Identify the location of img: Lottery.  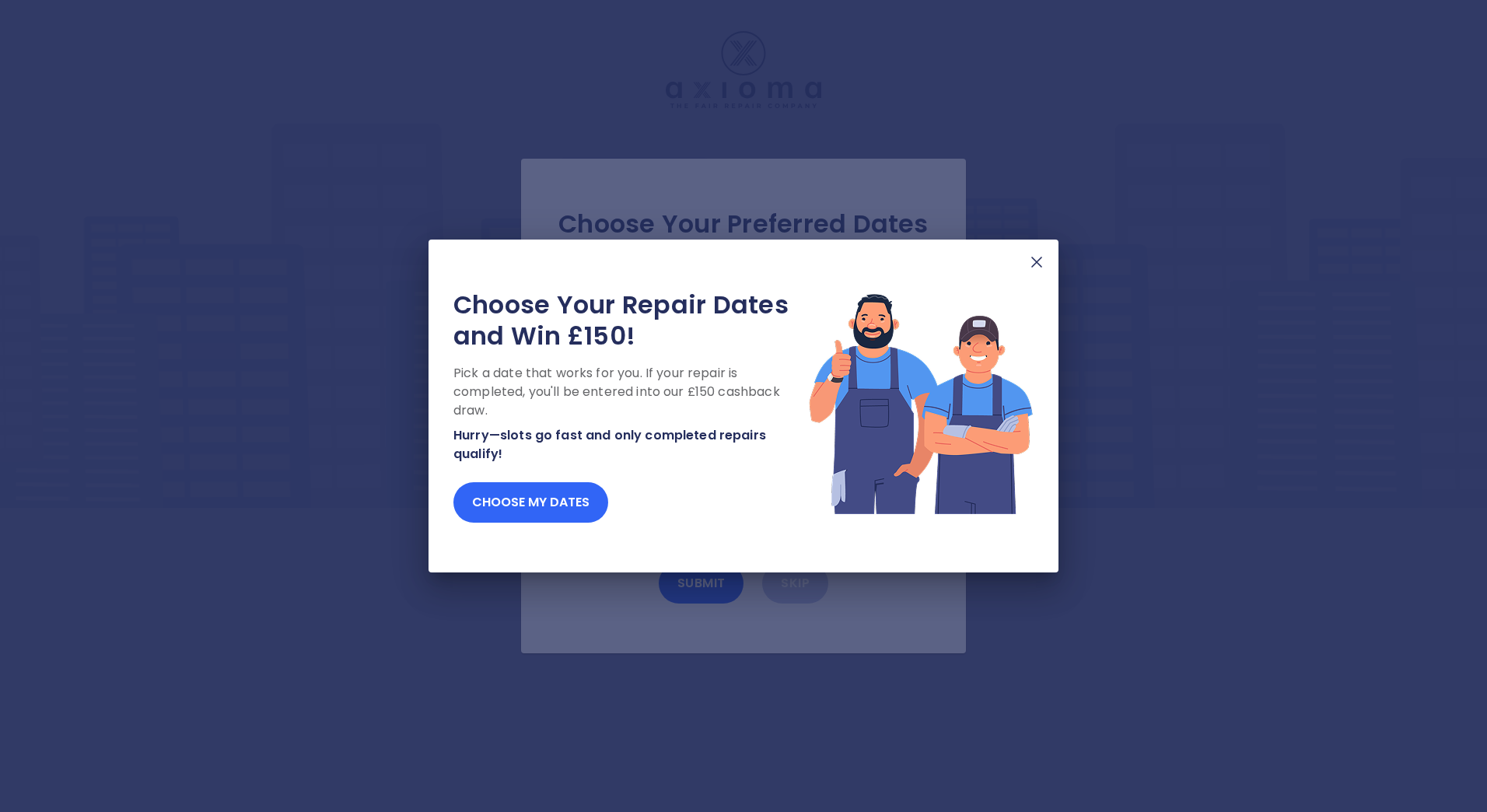
(920, 403).